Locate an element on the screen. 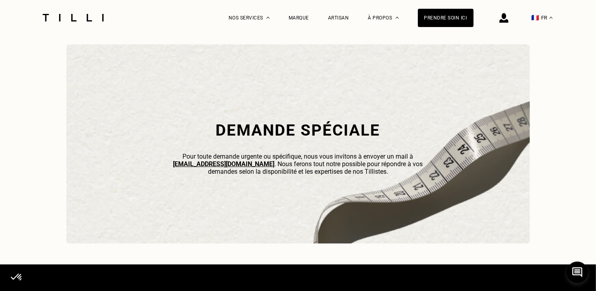 This screenshot has width=596, height=291. div: Artisan is located at coordinates (338, 18).